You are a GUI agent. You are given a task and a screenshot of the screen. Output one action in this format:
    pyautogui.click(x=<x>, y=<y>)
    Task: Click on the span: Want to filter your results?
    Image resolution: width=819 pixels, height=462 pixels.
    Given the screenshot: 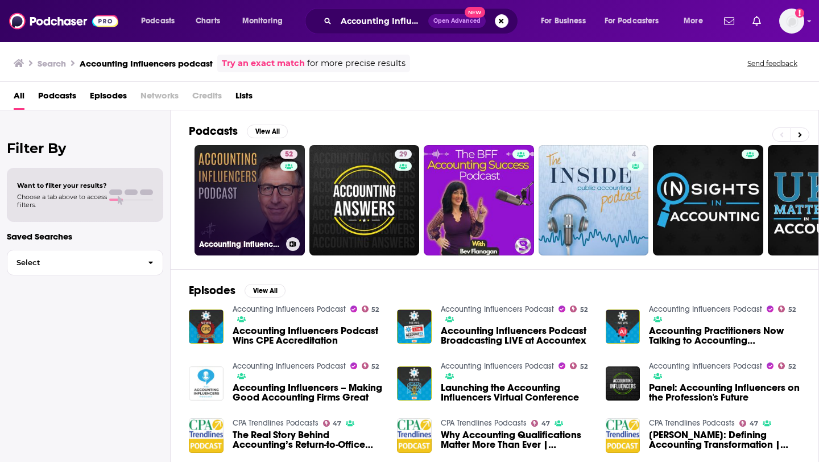 What is the action you would take?
    pyautogui.click(x=62, y=185)
    